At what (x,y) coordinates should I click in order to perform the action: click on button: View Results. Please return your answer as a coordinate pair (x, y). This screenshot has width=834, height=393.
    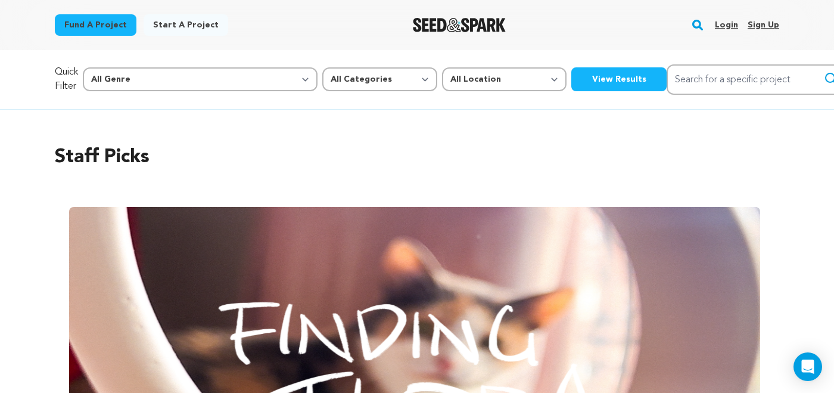
    Looking at the image, I should click on (619, 79).